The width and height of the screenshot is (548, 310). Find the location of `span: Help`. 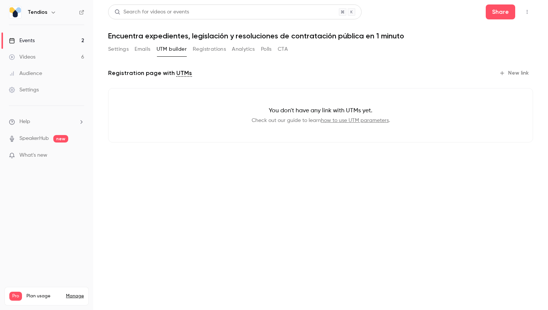

span: Help is located at coordinates (25, 122).